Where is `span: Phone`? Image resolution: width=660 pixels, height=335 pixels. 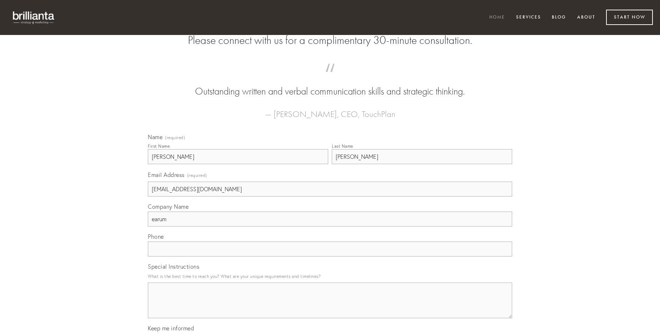
span: Phone is located at coordinates (156, 237).